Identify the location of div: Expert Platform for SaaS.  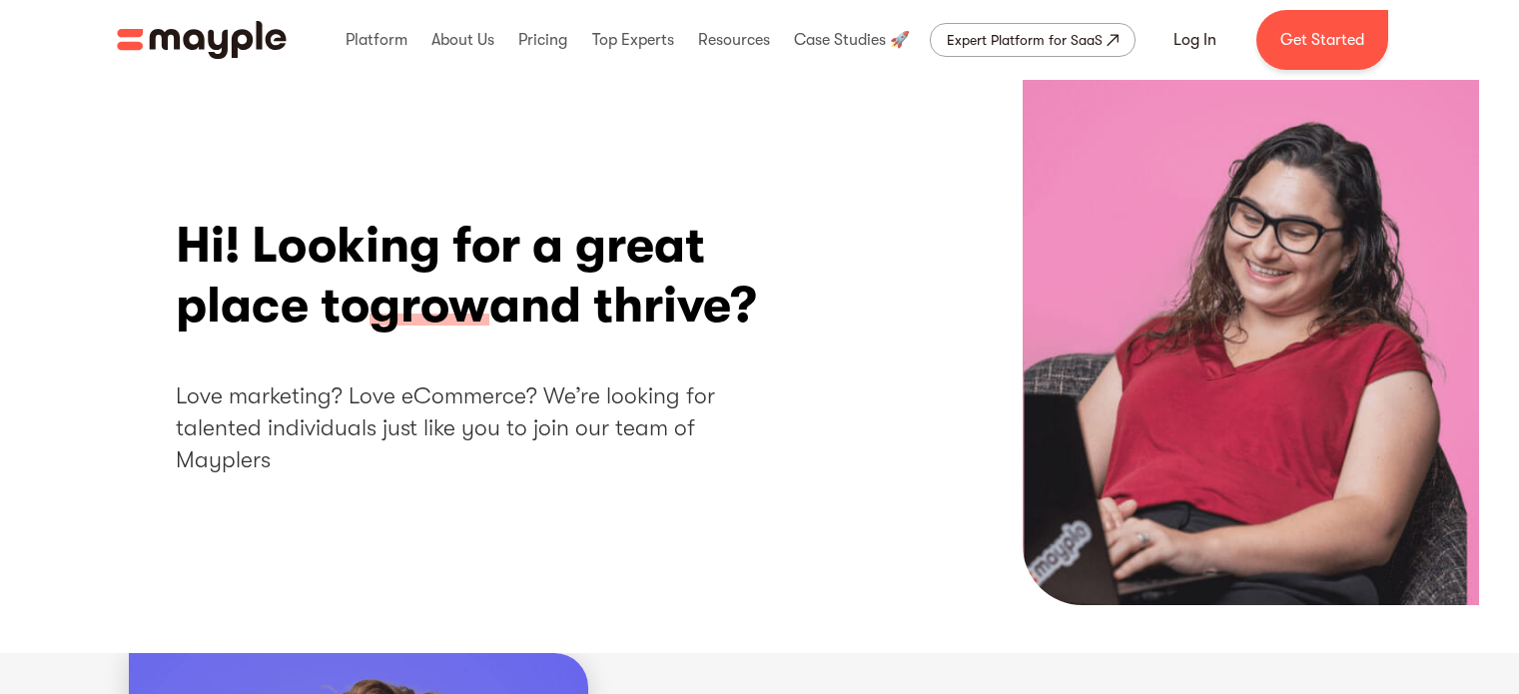
(1025, 40).